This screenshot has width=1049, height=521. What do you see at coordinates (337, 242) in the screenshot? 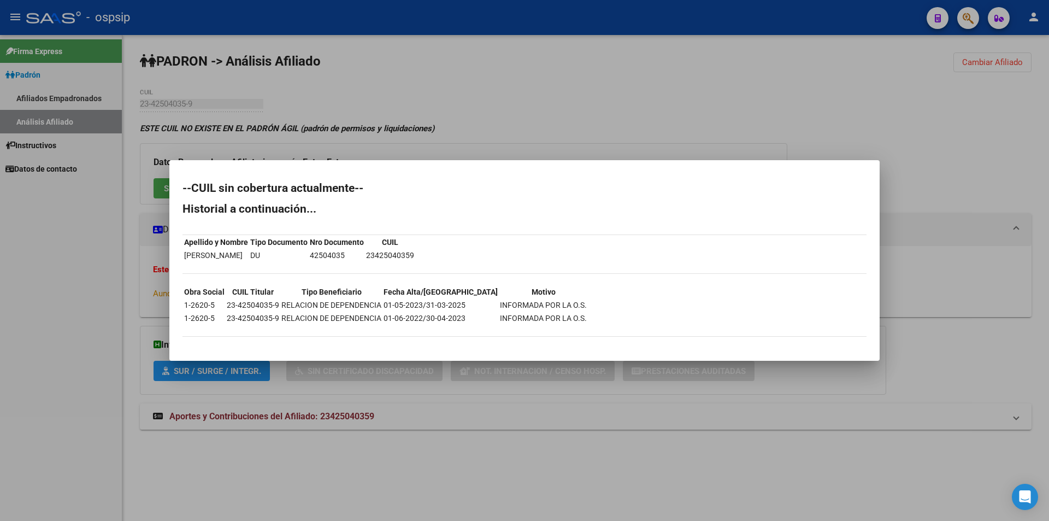
I see `th: Nro Documento` at bounding box center [337, 242].